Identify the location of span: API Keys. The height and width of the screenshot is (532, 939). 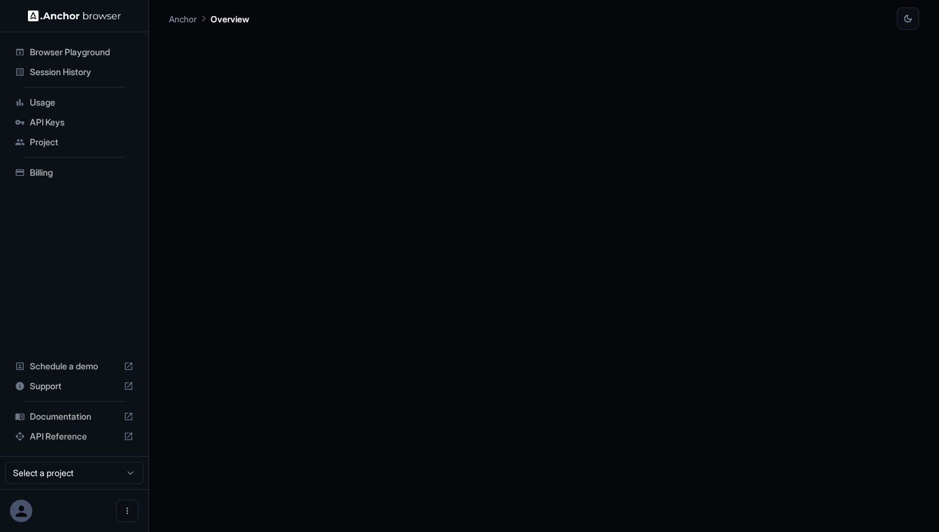
(81, 122).